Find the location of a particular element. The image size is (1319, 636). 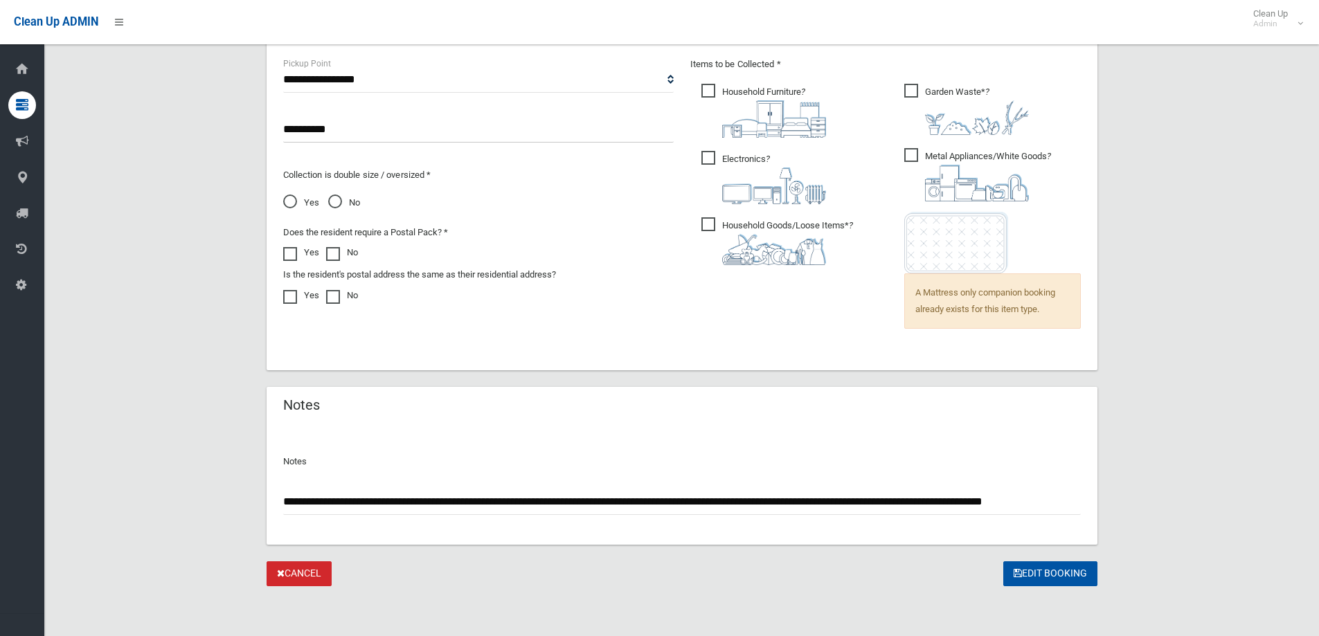

img: e7408bece873d2c1783593a074e5cb2f.png is located at coordinates (956, 242).